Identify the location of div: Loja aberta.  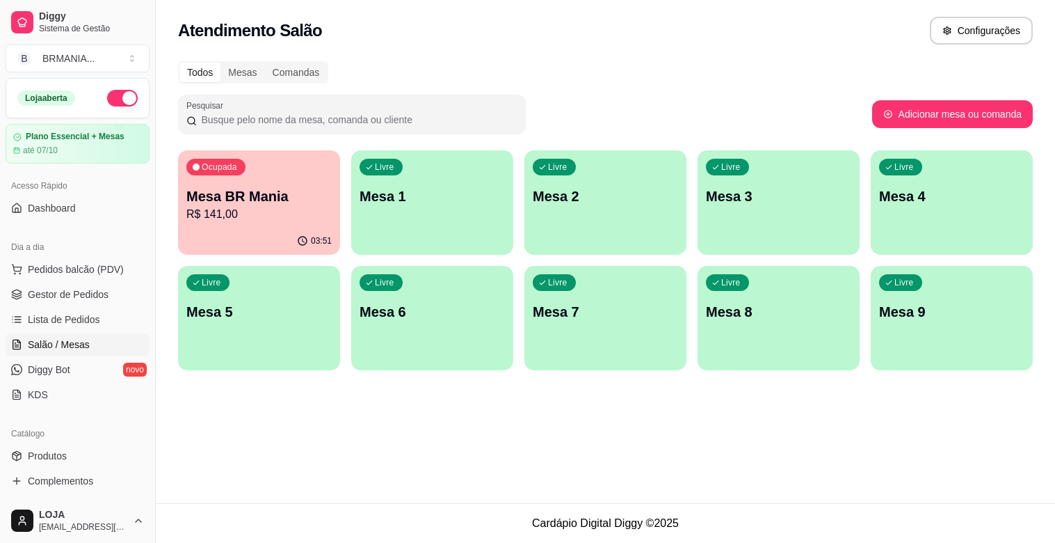
(46, 98).